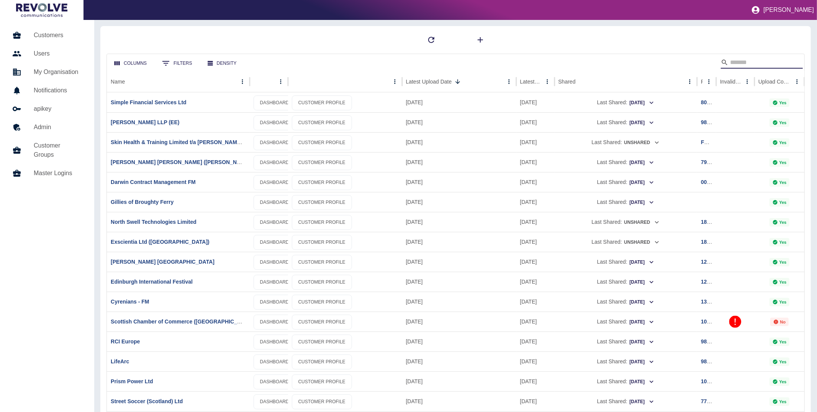  Describe the element at coordinates (58, 35) in the screenshot. I see `h5: Customers` at that location.